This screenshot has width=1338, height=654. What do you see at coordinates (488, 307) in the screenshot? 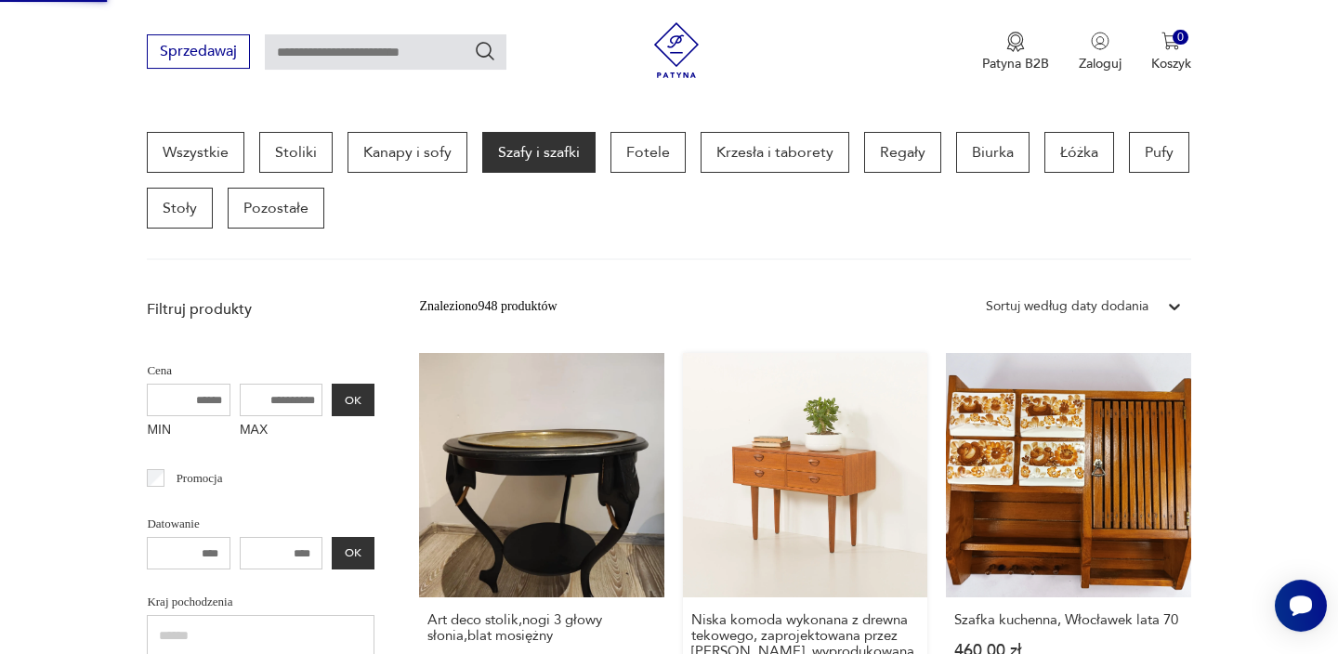
I see `div: Znaleziono 948 produktów` at bounding box center [488, 307].